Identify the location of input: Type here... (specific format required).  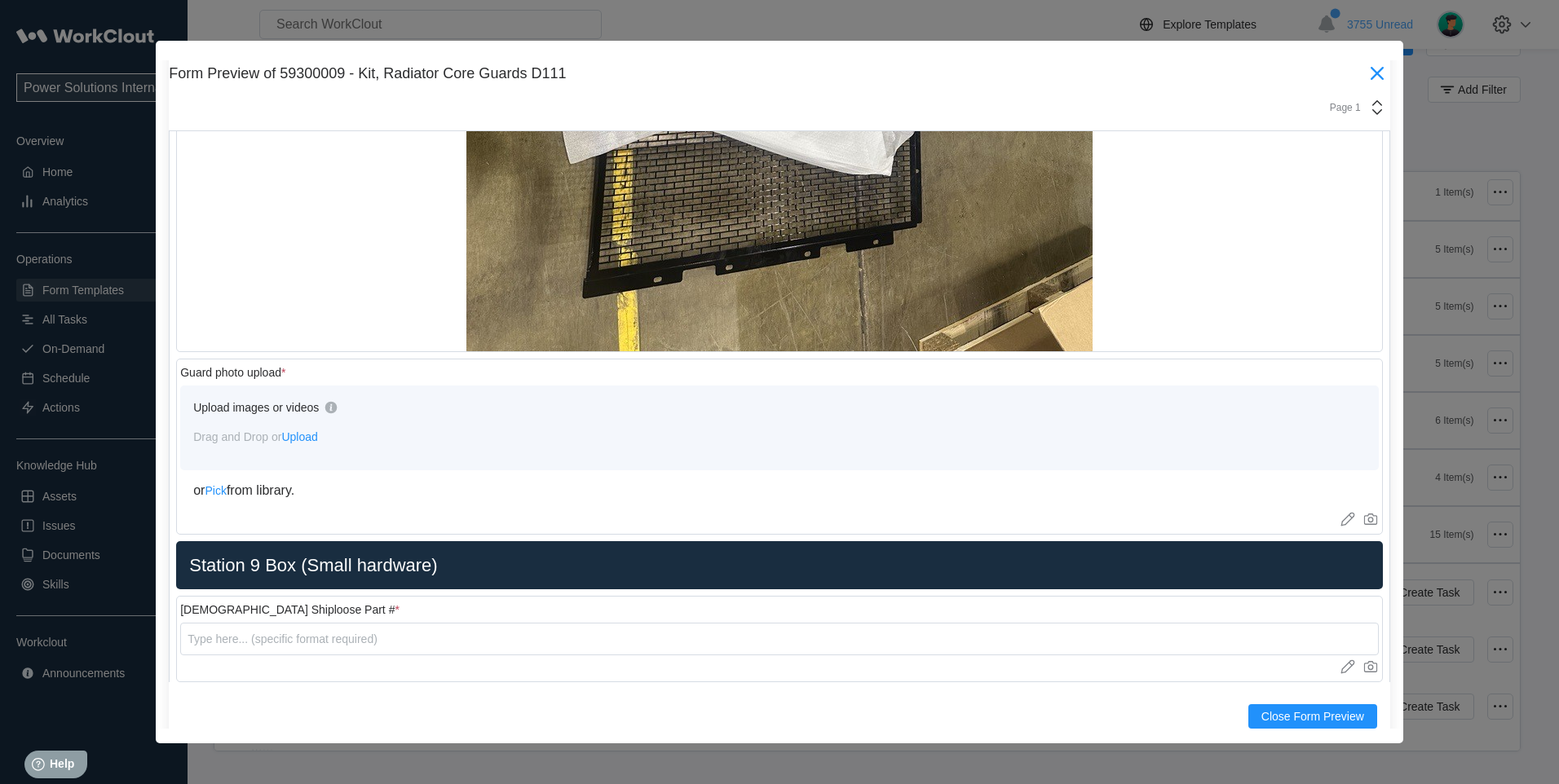
(780, 639).